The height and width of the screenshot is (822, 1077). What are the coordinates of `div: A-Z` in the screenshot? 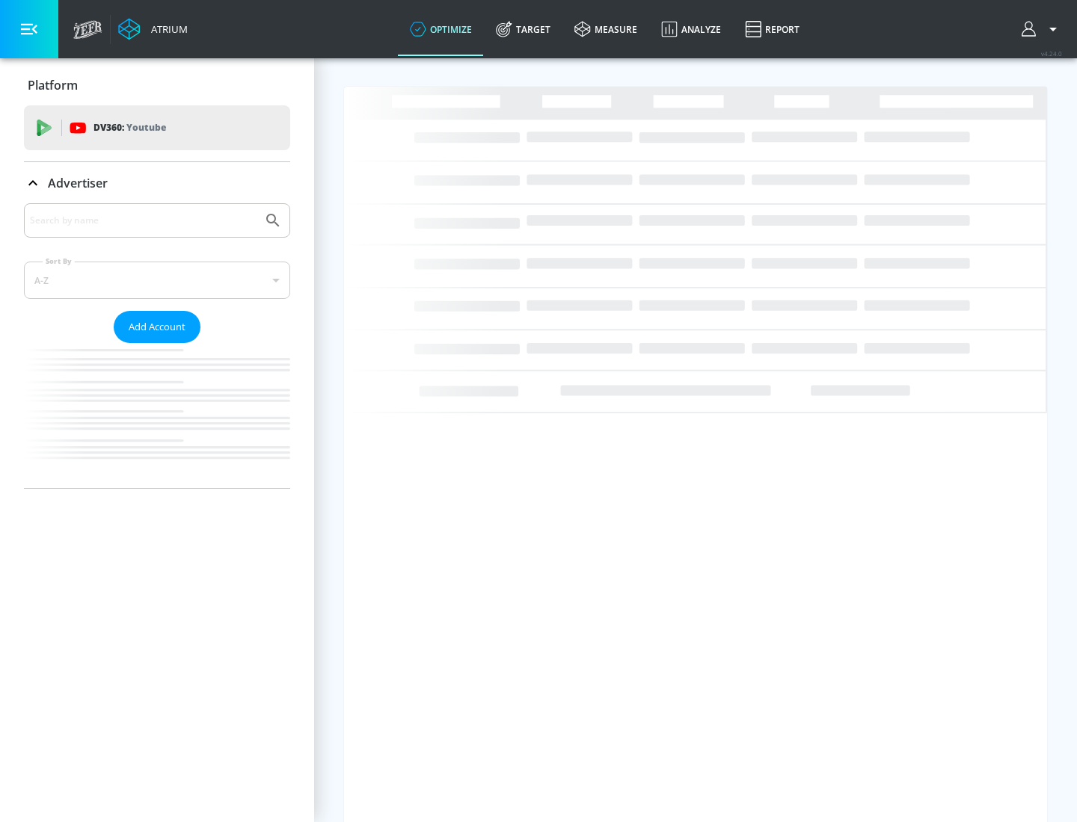 It's located at (157, 280).